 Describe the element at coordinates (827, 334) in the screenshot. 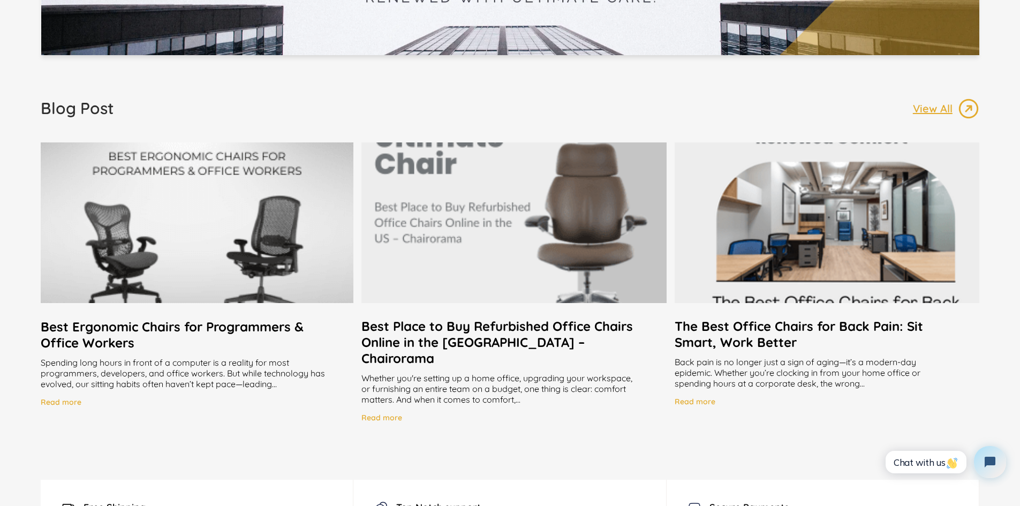

I see `a: The Best Office Chairs for Back Pain: Sit Smart, Work Better` at that location.